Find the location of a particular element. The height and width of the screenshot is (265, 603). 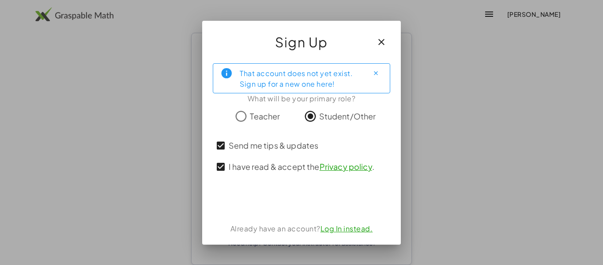

button: Close is located at coordinates (376, 73).